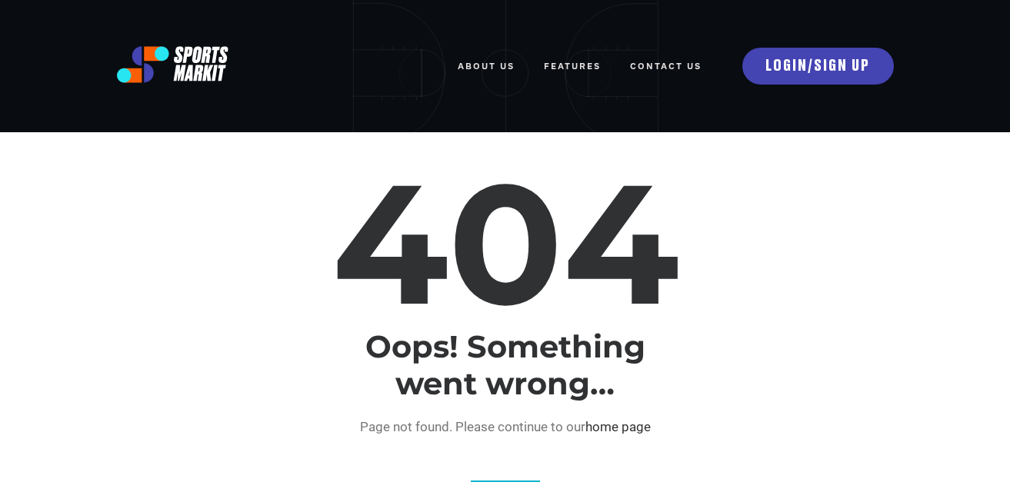 The height and width of the screenshot is (502, 1010). Describe the element at coordinates (665, 66) in the screenshot. I see `a: Contact Us` at that location.